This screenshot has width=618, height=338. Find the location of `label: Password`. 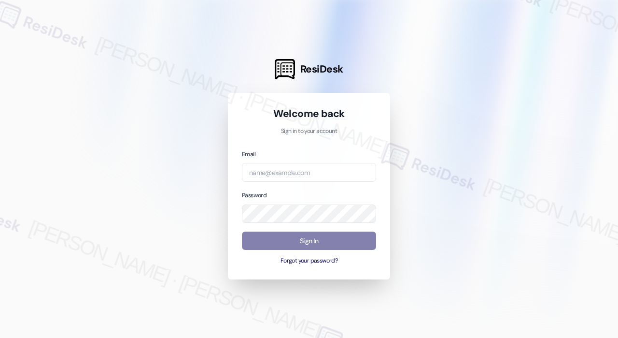

label: Password is located at coordinates (254, 195).